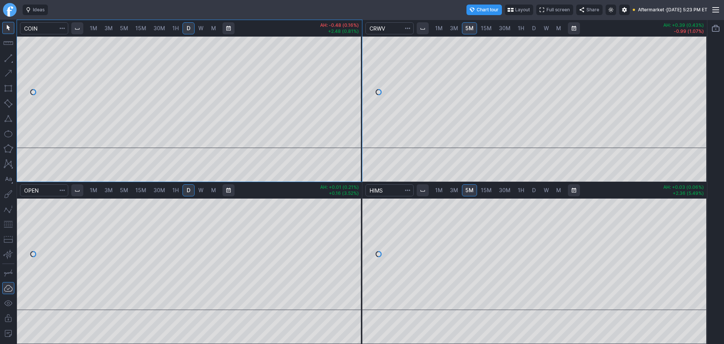 The width and height of the screenshot is (724, 344). Describe the element at coordinates (519, 10) in the screenshot. I see `button: Layout` at that location.